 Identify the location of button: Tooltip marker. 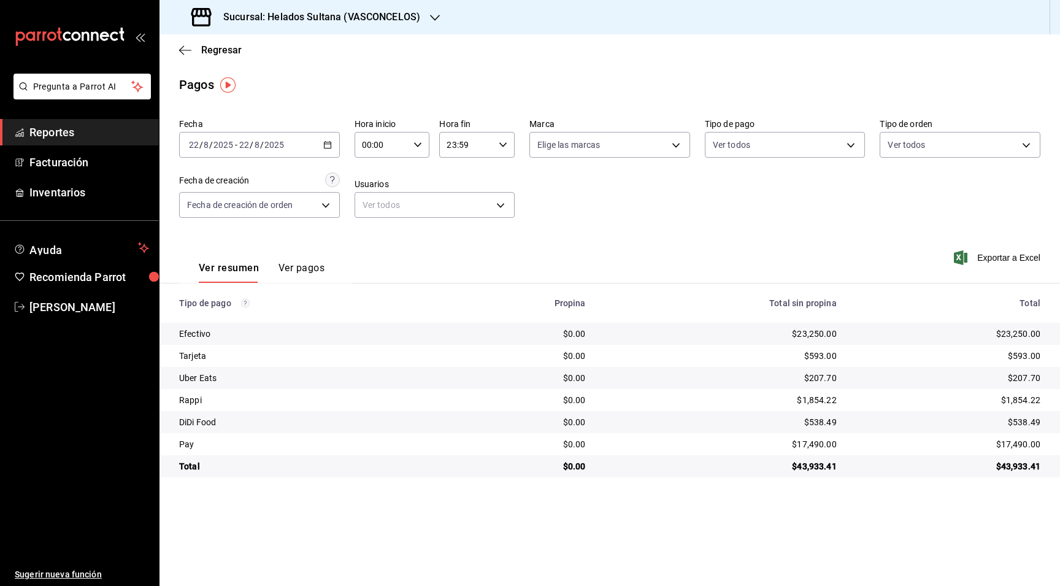
(228, 85).